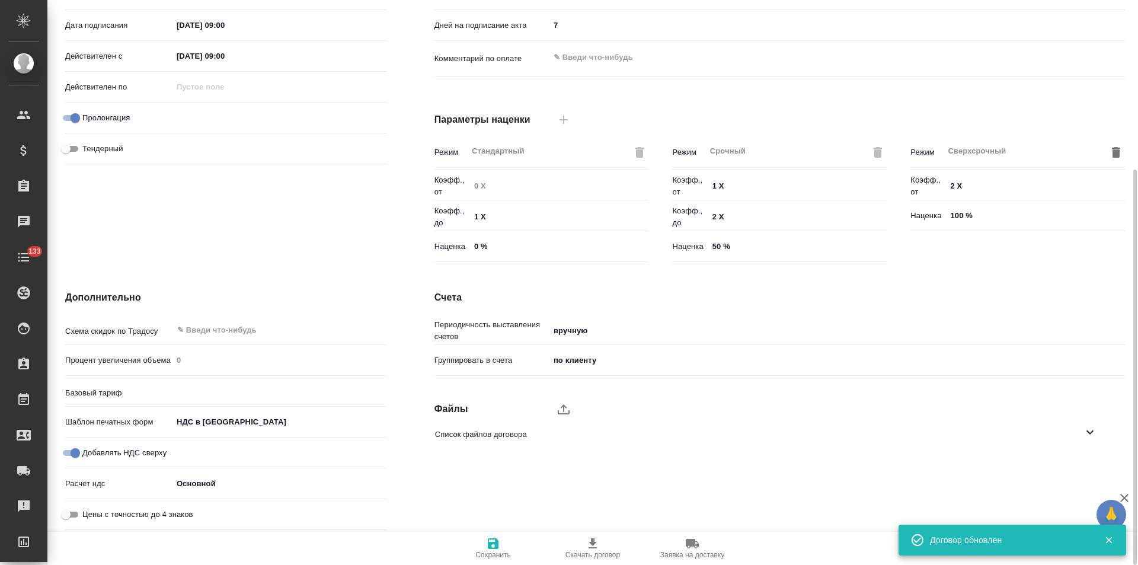 This screenshot has height=565, width=1138. Describe the element at coordinates (492, 409) in the screenshot. I see `h4: Файлы` at that location.